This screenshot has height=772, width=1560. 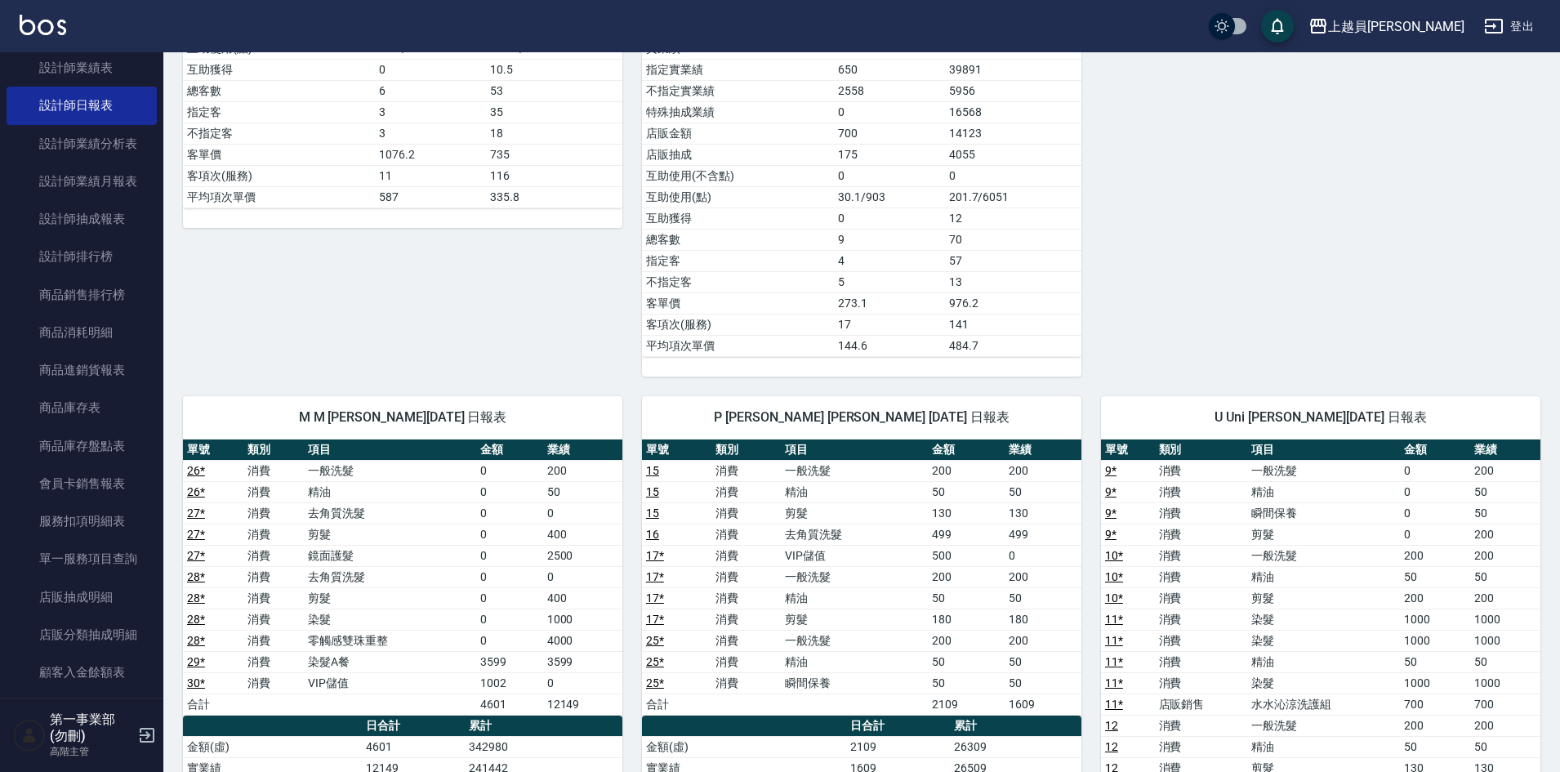 What do you see at coordinates (510, 683) in the screenshot?
I see `td: 1002` at bounding box center [510, 683].